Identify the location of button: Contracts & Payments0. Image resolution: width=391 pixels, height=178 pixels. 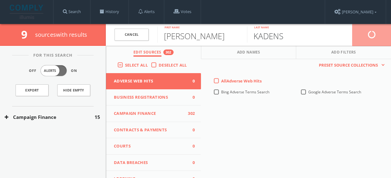
(153, 130).